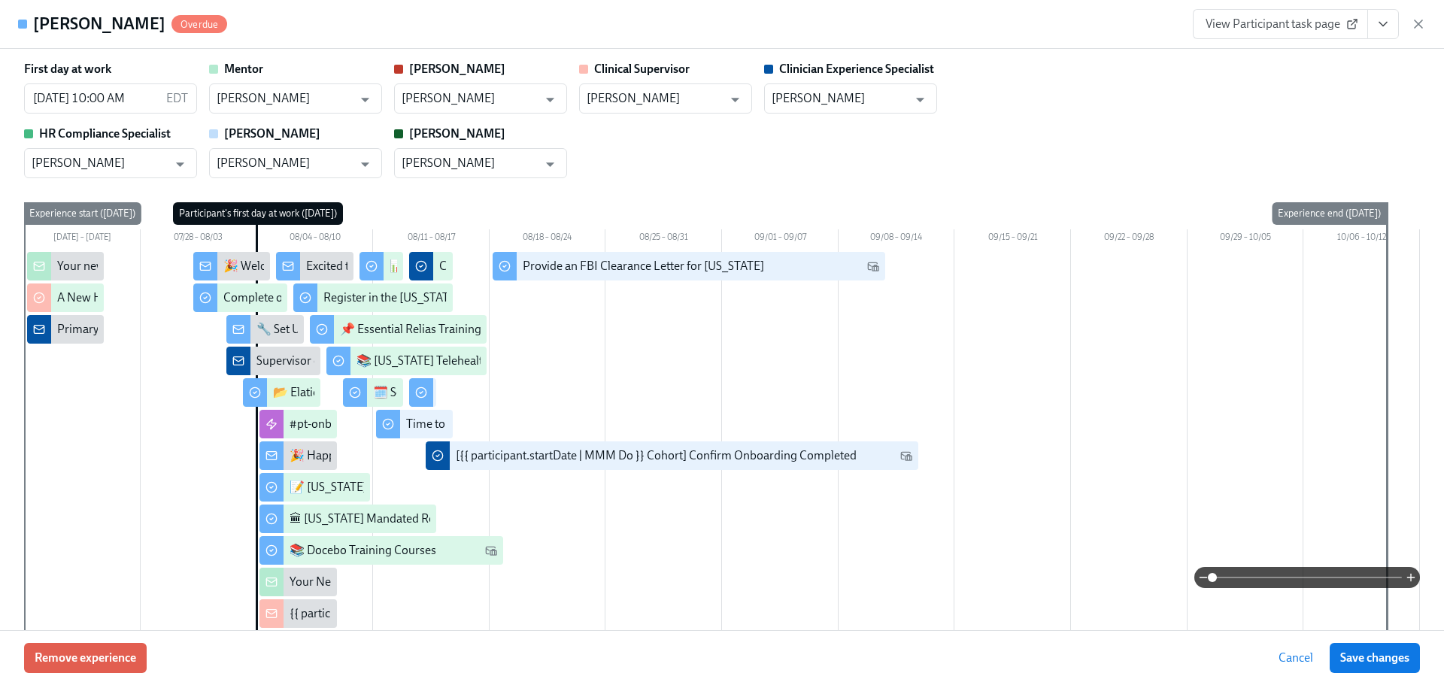  Describe the element at coordinates (1280, 24) in the screenshot. I see `a: View Participant task page` at that location.